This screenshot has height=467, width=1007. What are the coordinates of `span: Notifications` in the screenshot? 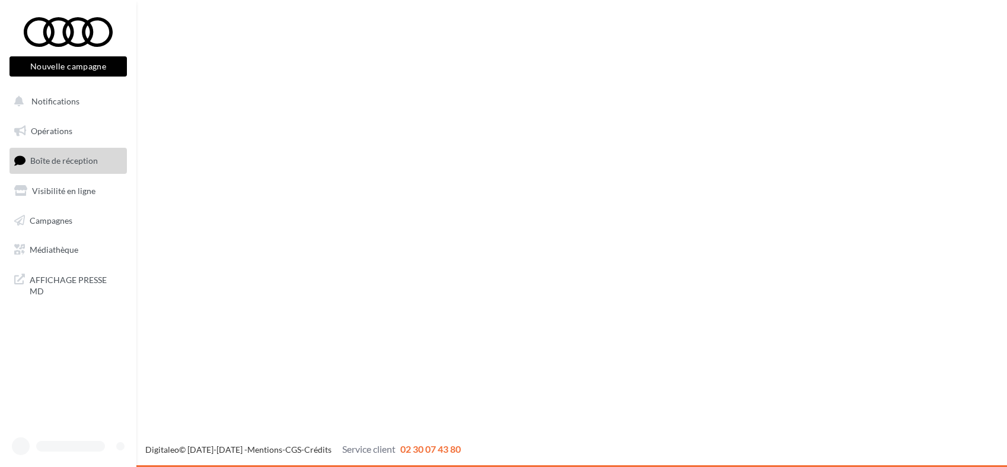 It's located at (55, 101).